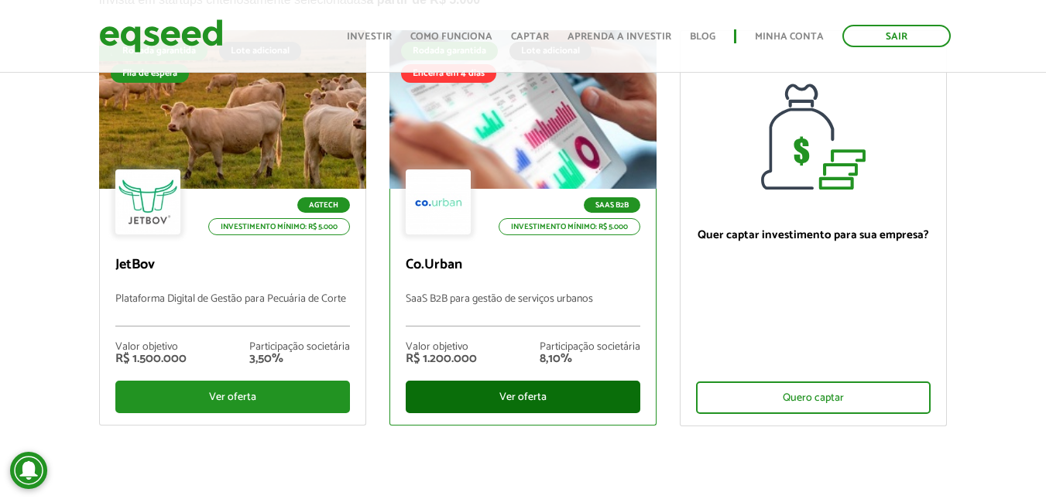  Describe the element at coordinates (813, 398) in the screenshot. I see `div: Quero captar` at that location.